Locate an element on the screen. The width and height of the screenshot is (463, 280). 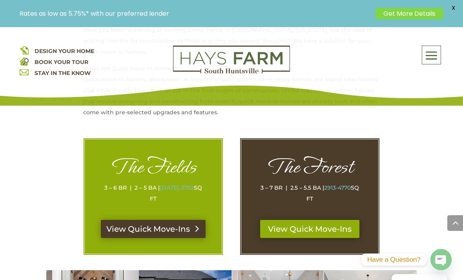
p: Rates as low as 5.75%* with our preferred lender is located at coordinates (195, 13).